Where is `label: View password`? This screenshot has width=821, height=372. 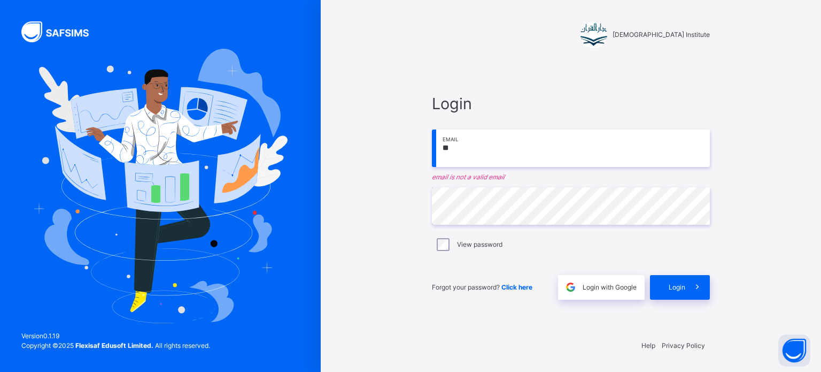 label: View password is located at coordinates (480, 244).